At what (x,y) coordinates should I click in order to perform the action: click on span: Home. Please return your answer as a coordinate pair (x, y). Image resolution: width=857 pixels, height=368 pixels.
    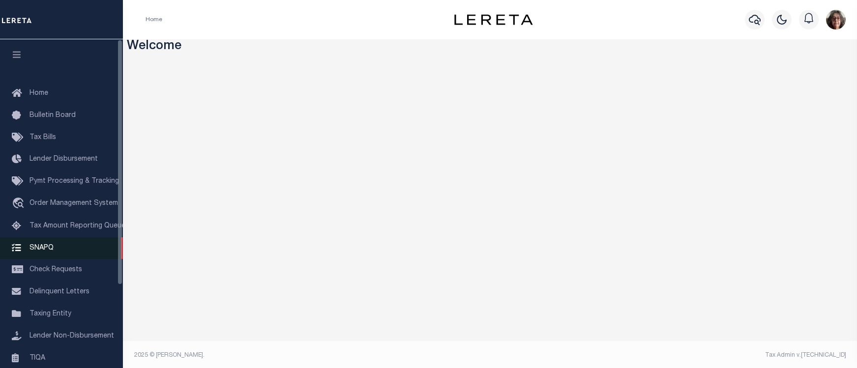
    Looking at the image, I should click on (39, 93).